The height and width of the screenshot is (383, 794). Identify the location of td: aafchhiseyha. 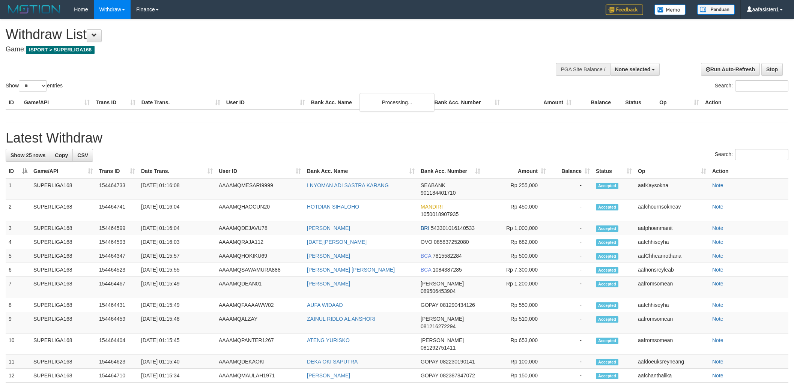
(672, 305).